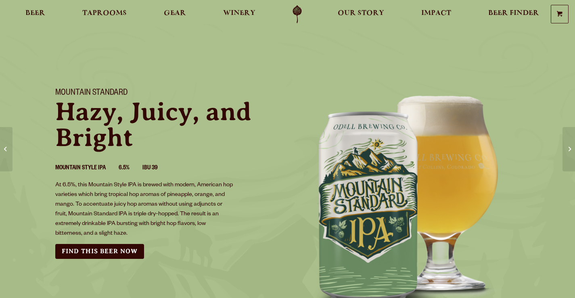 The width and height of the screenshot is (575, 298). Describe the element at coordinates (436, 13) in the screenshot. I see `span: Impact` at that location.